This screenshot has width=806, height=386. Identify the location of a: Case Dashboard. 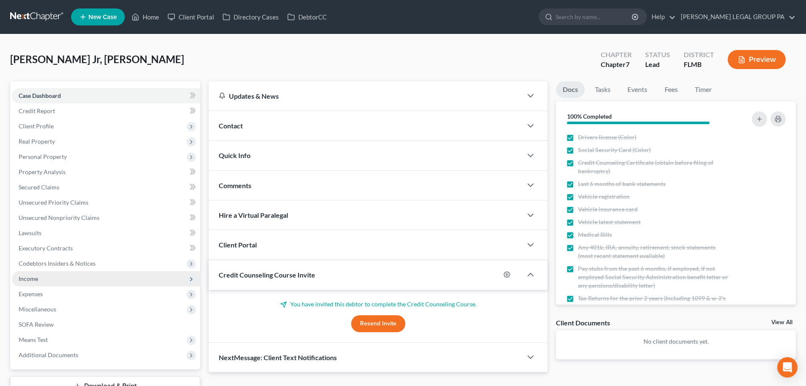
(106, 96).